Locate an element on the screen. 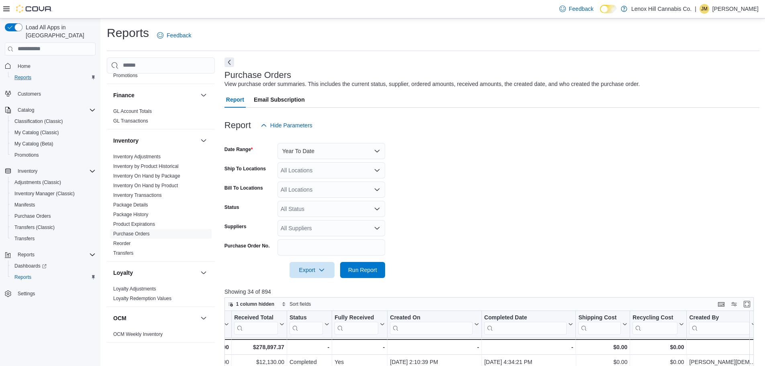 The image size is (765, 366). button: Hide Parameters is located at coordinates (286, 125).